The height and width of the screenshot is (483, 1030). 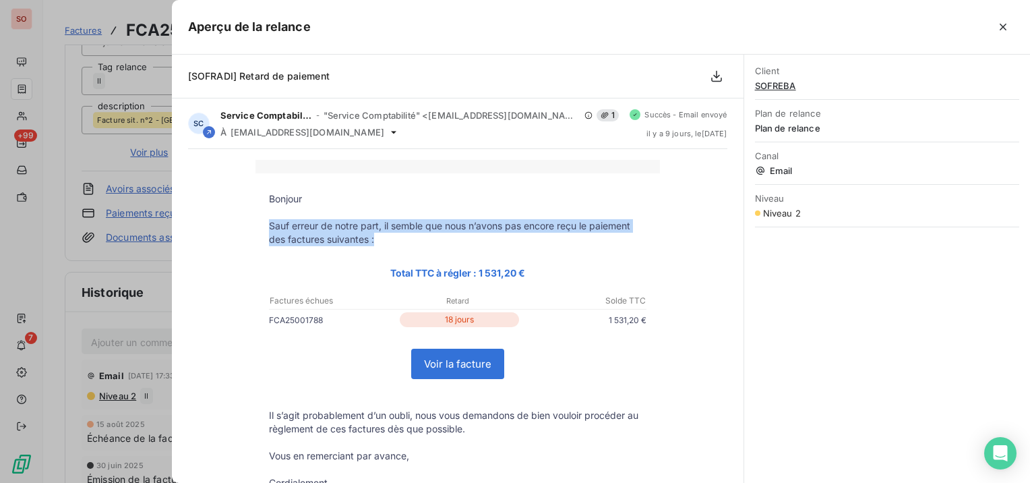 I want to click on p: Bonjour, so click(x=458, y=199).